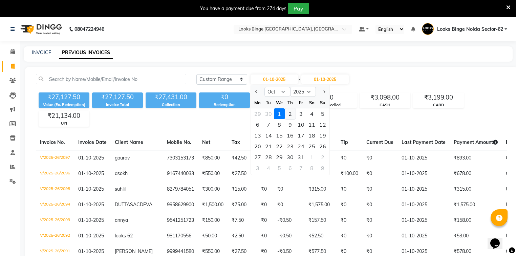 The width and height of the screenshot is (516, 256). I want to click on a: INVOICE, so click(41, 53).